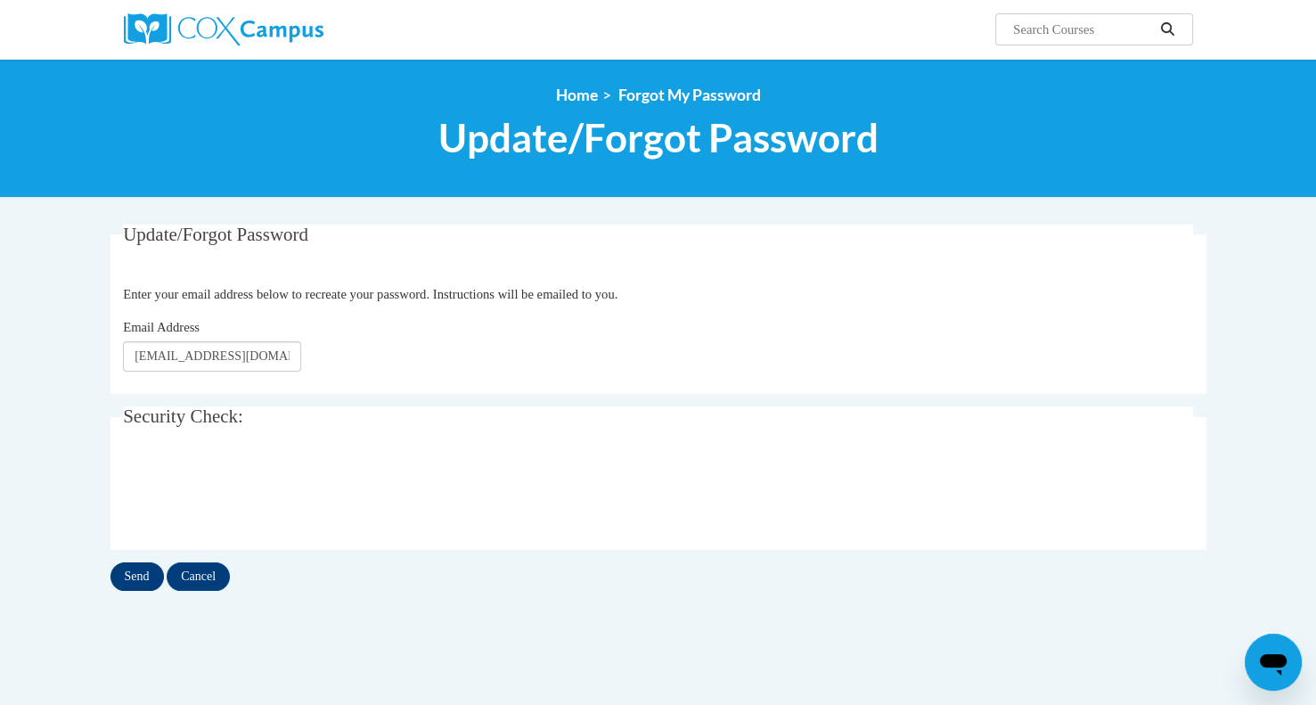  I want to click on input: Email, so click(212, 356).